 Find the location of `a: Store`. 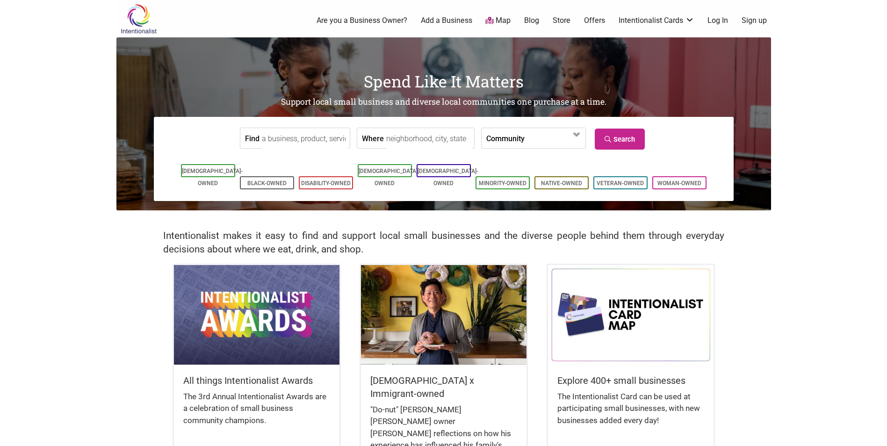

a: Store is located at coordinates (562, 21).